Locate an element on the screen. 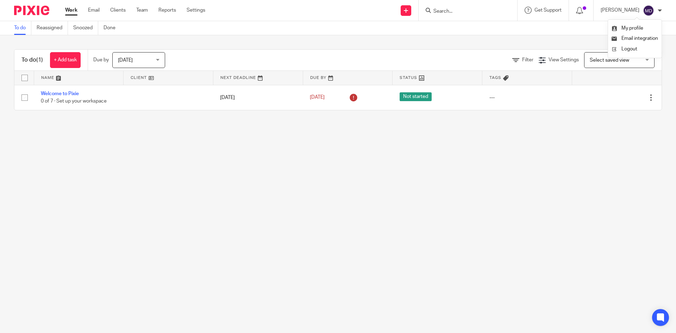 The height and width of the screenshot is (333, 676). span: Not started is located at coordinates (415, 96).